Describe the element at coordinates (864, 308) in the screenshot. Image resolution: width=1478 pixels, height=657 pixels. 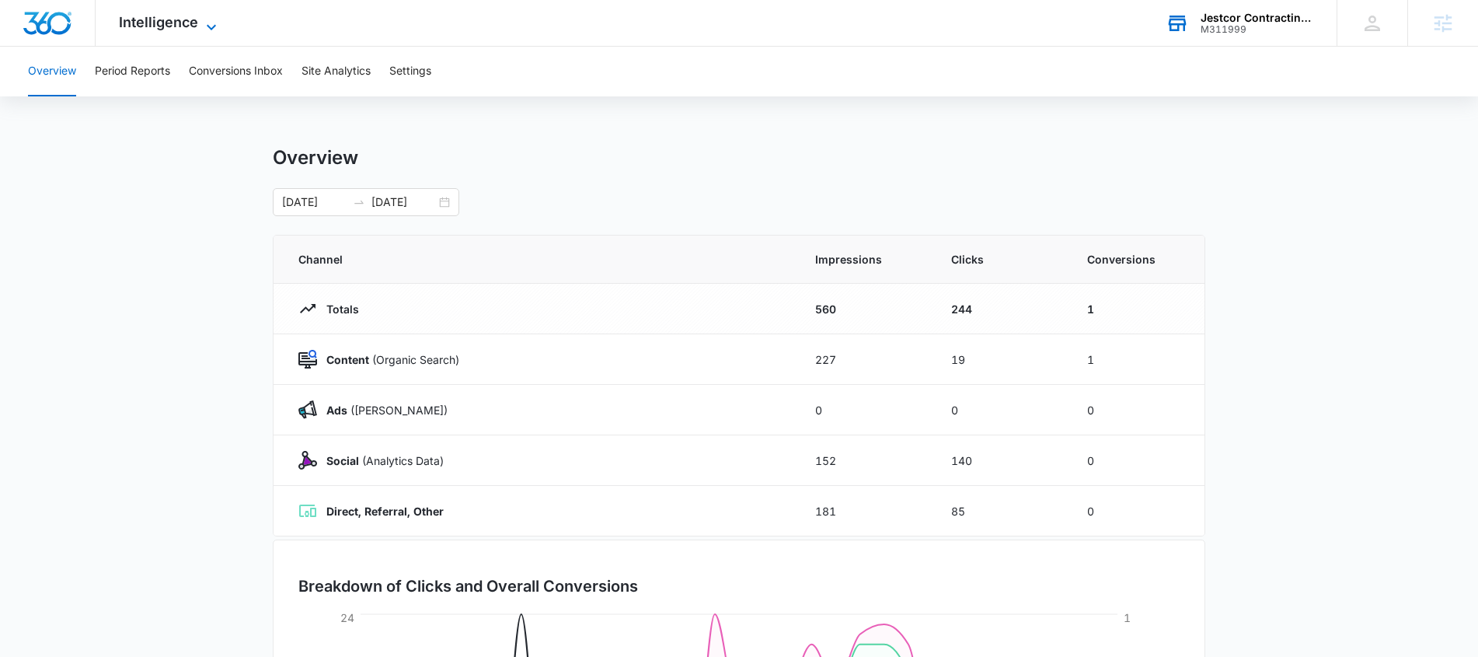
I see `td: 560` at that location.